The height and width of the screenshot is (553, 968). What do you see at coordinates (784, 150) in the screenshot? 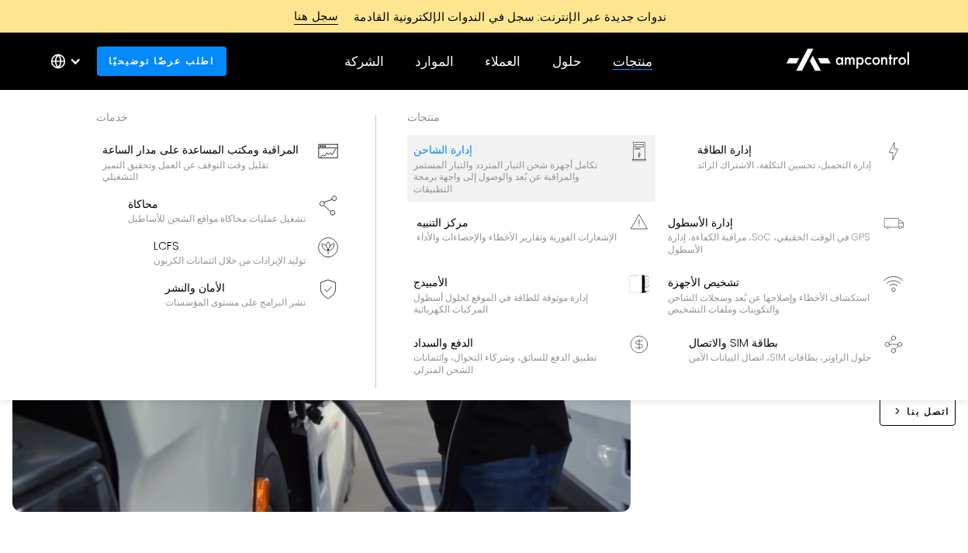
I see `div: إدارة الطاقة` at bounding box center [784, 150].